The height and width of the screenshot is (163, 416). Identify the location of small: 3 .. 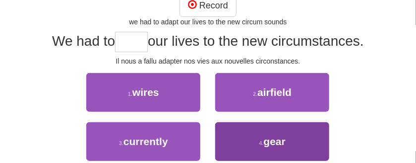
(121, 143).